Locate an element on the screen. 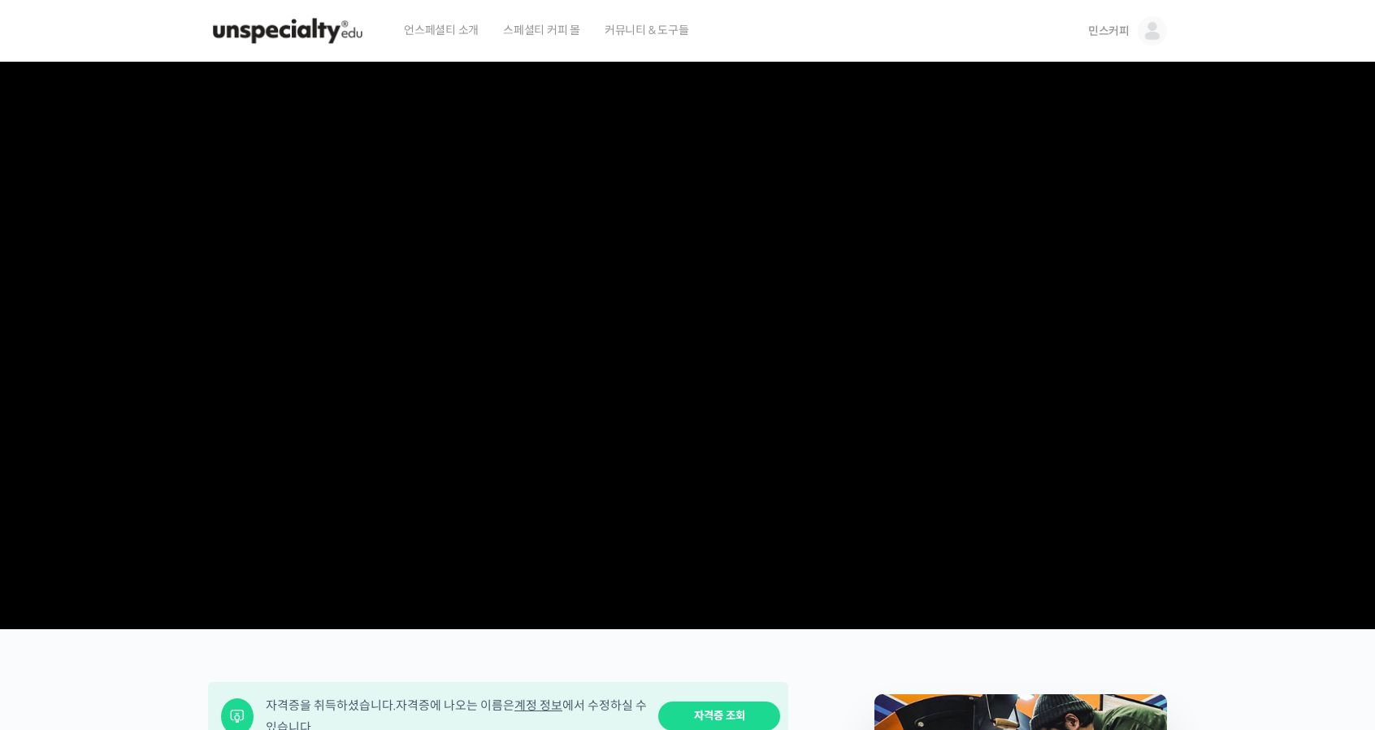 The image size is (1375, 730). span: 민스커피 is located at coordinates (1109, 31).